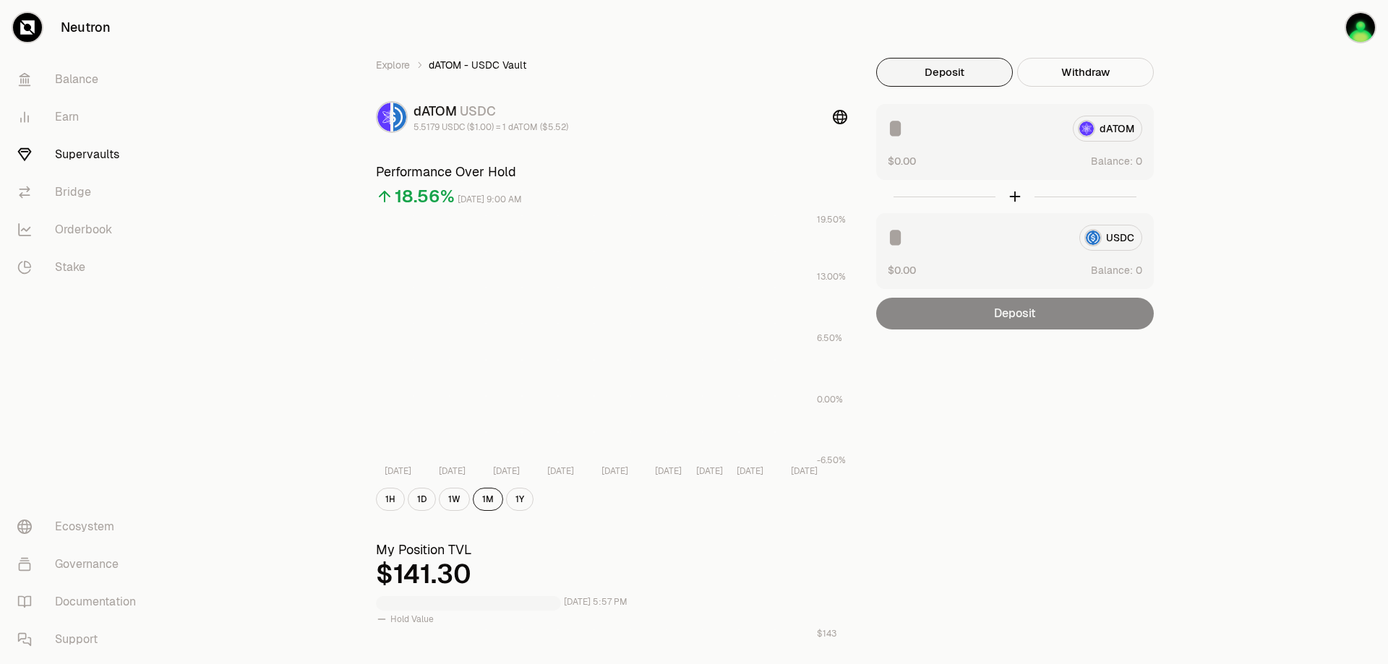 The image size is (1388, 664). I want to click on a: Stake, so click(81, 267).